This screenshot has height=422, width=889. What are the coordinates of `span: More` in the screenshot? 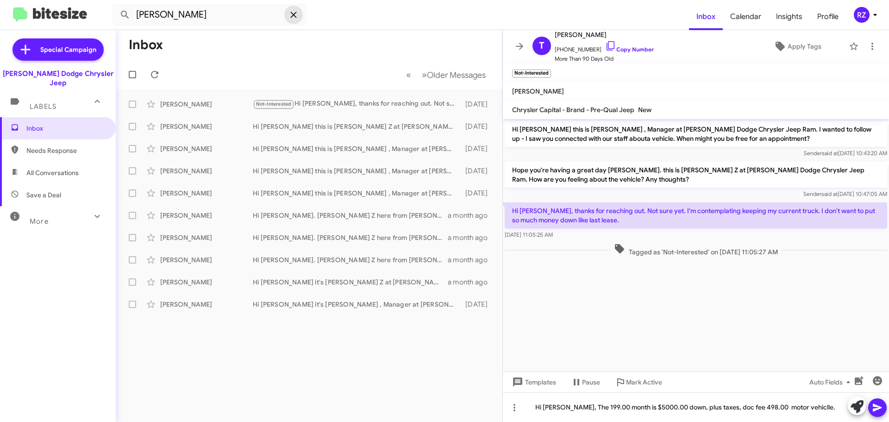 It's located at (39, 221).